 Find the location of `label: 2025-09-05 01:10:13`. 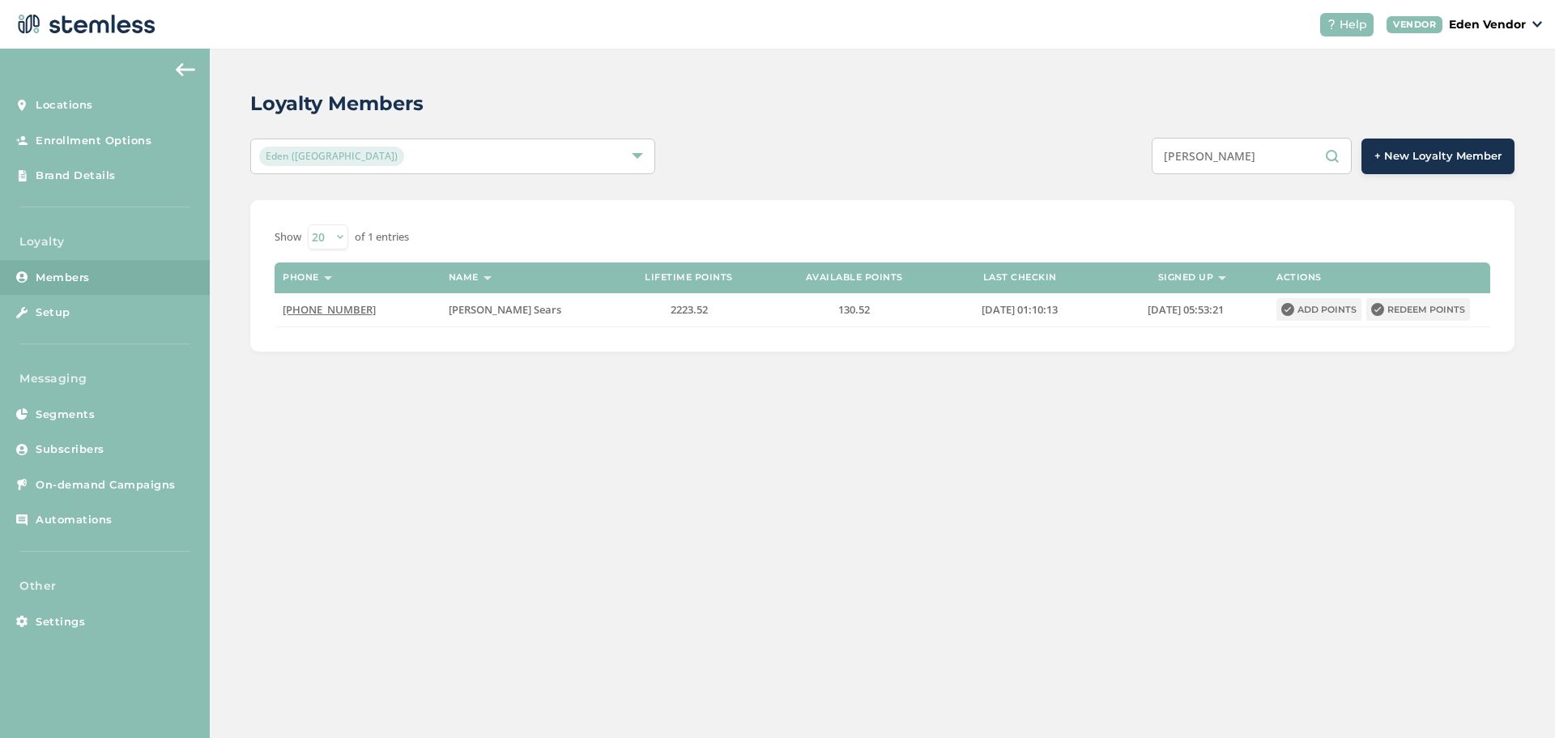

label: 2025-09-05 01:10:13 is located at coordinates (1020, 309).